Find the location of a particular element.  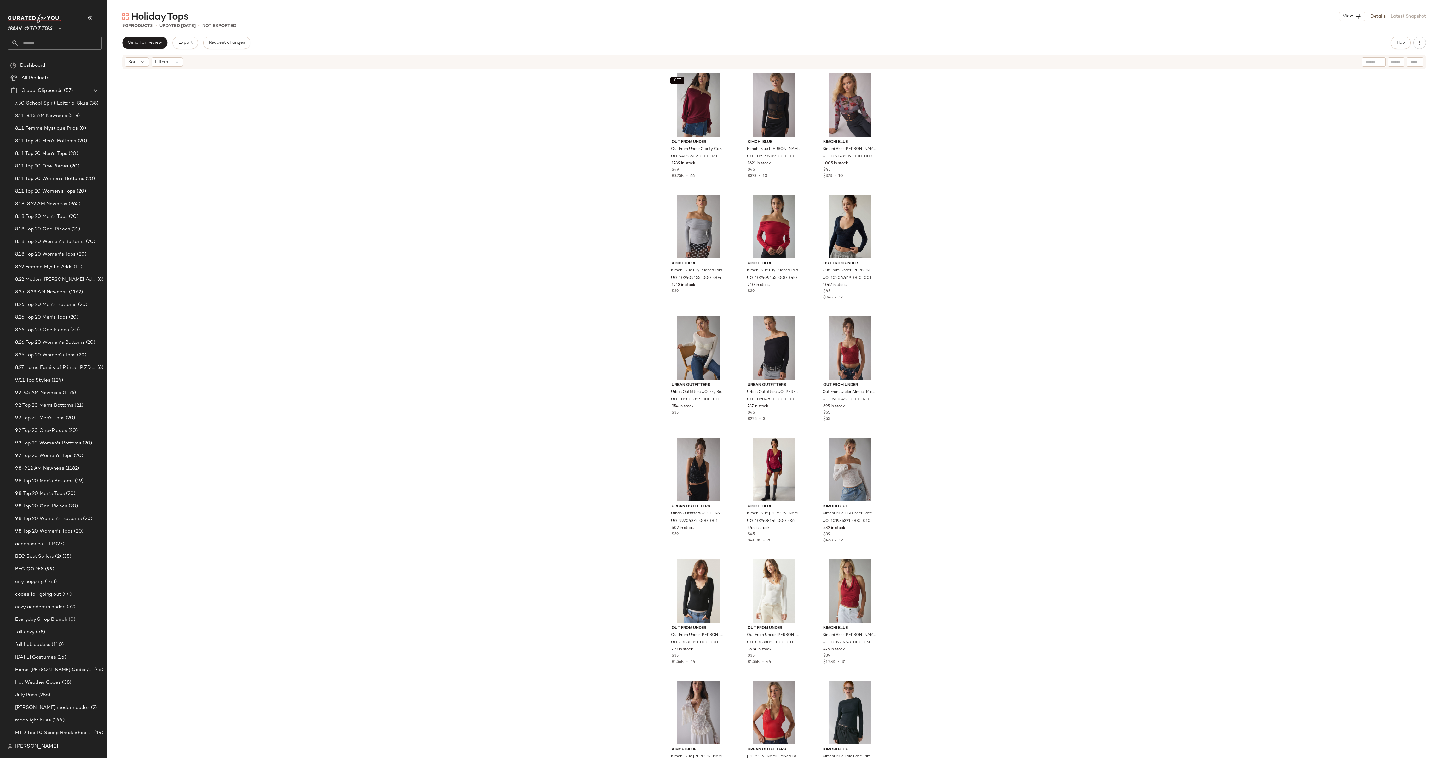

span: (52) is located at coordinates (71, 607).